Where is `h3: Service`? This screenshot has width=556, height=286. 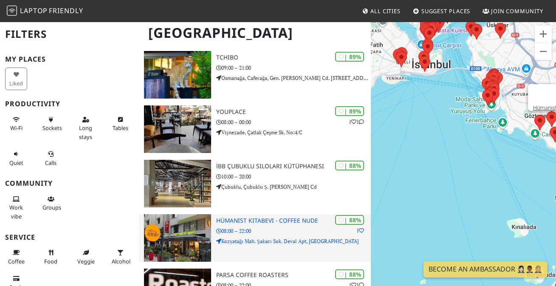 h3: Service is located at coordinates (69, 237).